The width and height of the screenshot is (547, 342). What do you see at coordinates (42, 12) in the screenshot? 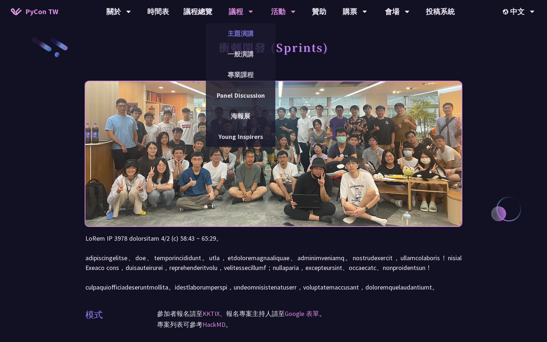
I see `span: PyCon TW` at bounding box center [42, 12].